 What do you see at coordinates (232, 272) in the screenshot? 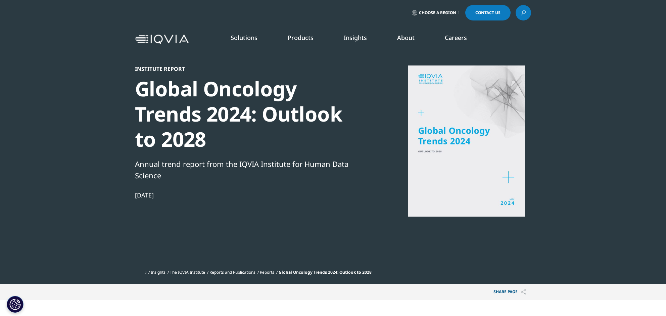
I see `a: Reports and Publications` at bounding box center [232, 272].